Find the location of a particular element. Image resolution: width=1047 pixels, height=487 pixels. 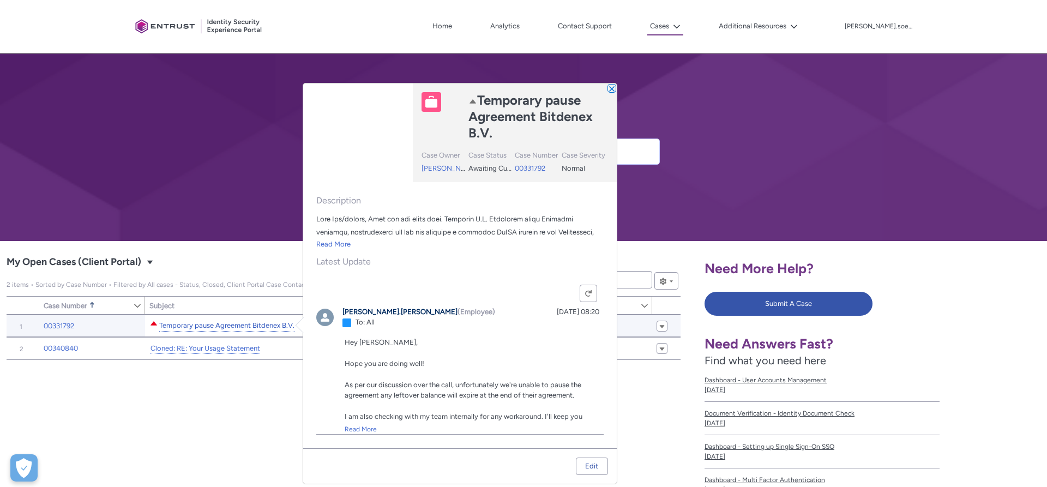

button: Close is located at coordinates (612, 88).